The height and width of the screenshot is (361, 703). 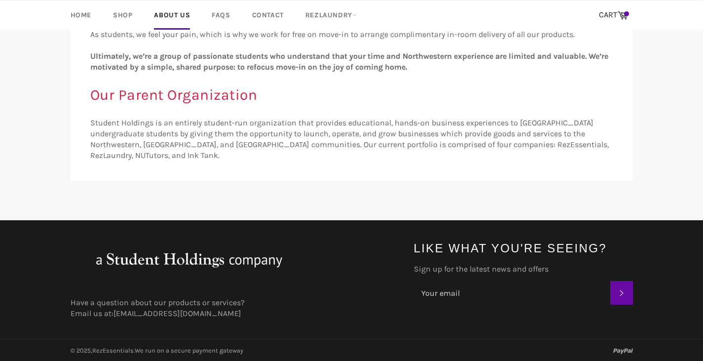 I want to click on label: Sign up for the latest news and offers, so click(x=523, y=269).